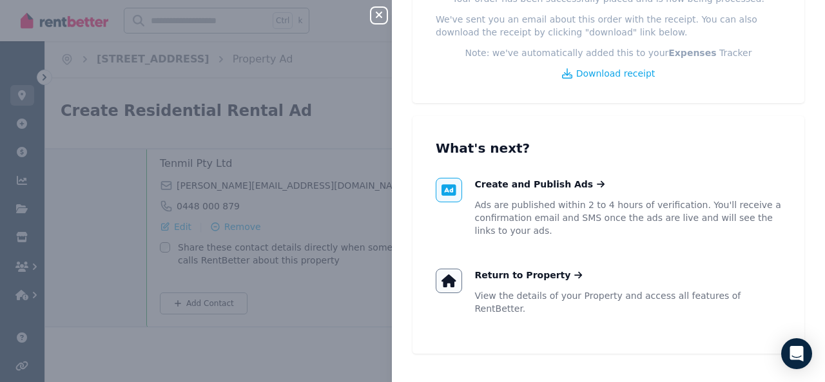  I want to click on span: Download receipt, so click(615, 73).